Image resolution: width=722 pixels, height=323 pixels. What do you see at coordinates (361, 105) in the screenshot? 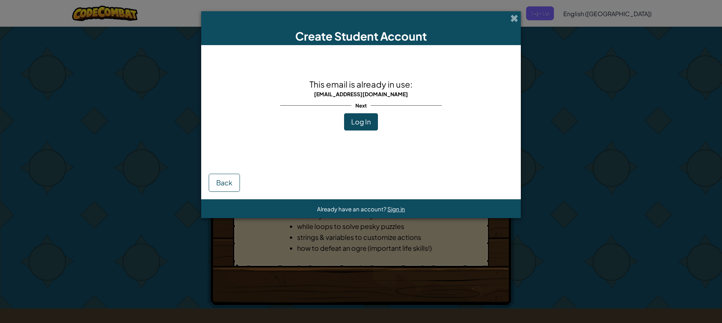
I see `span: Next` at bounding box center [361, 105].